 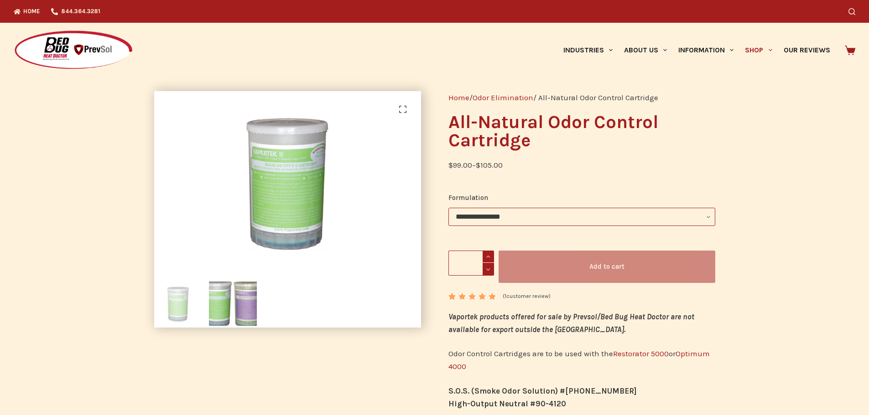 I want to click on a: About Us, so click(x=645, y=50).